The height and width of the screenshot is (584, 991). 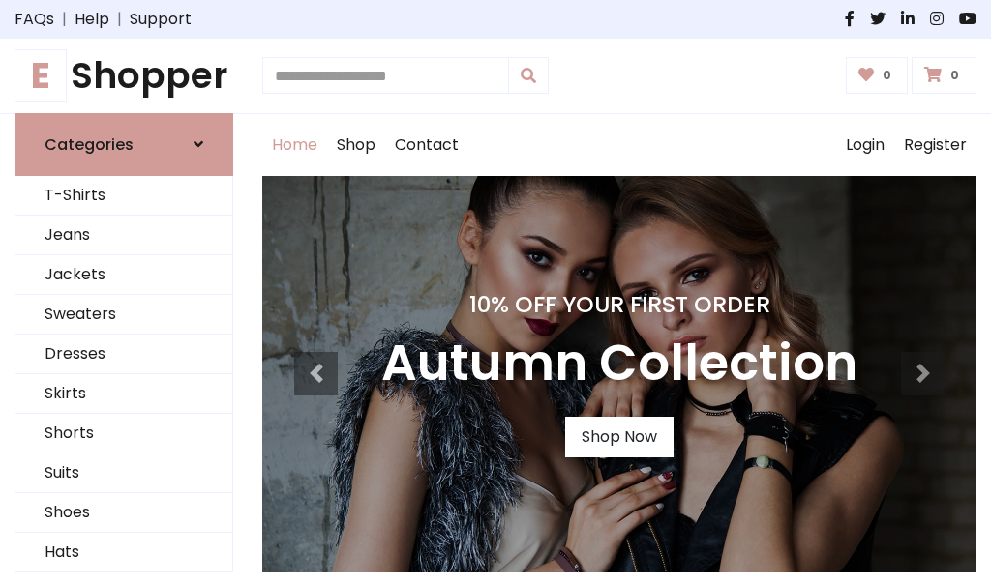 What do you see at coordinates (935, 145) in the screenshot?
I see `a: Register` at bounding box center [935, 145].